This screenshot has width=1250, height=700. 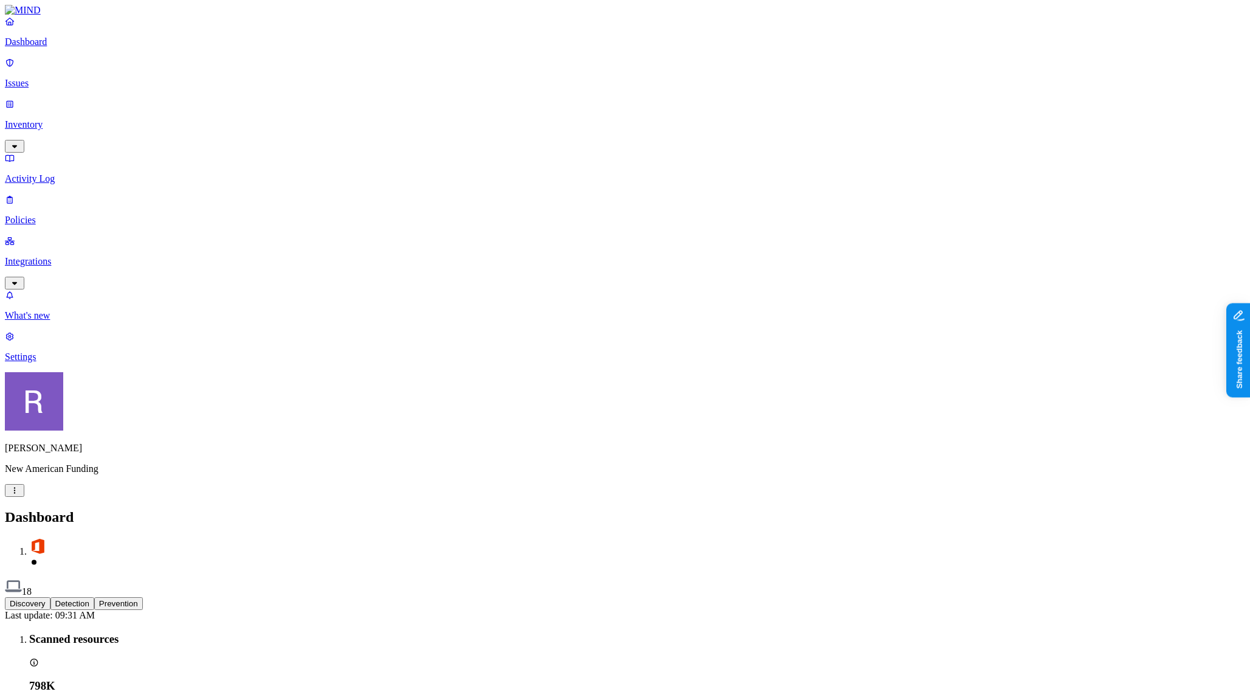 What do you see at coordinates (22, 10) in the screenshot?
I see `img: MIND` at bounding box center [22, 10].